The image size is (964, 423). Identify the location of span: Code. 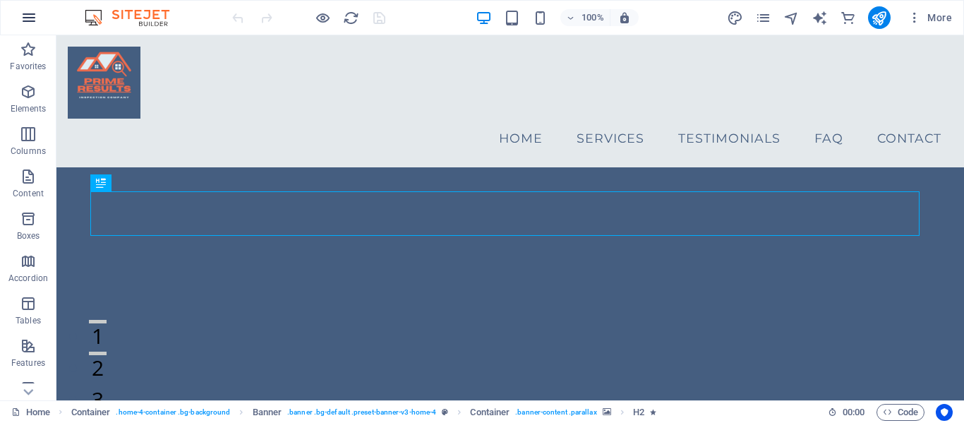
(901, 412).